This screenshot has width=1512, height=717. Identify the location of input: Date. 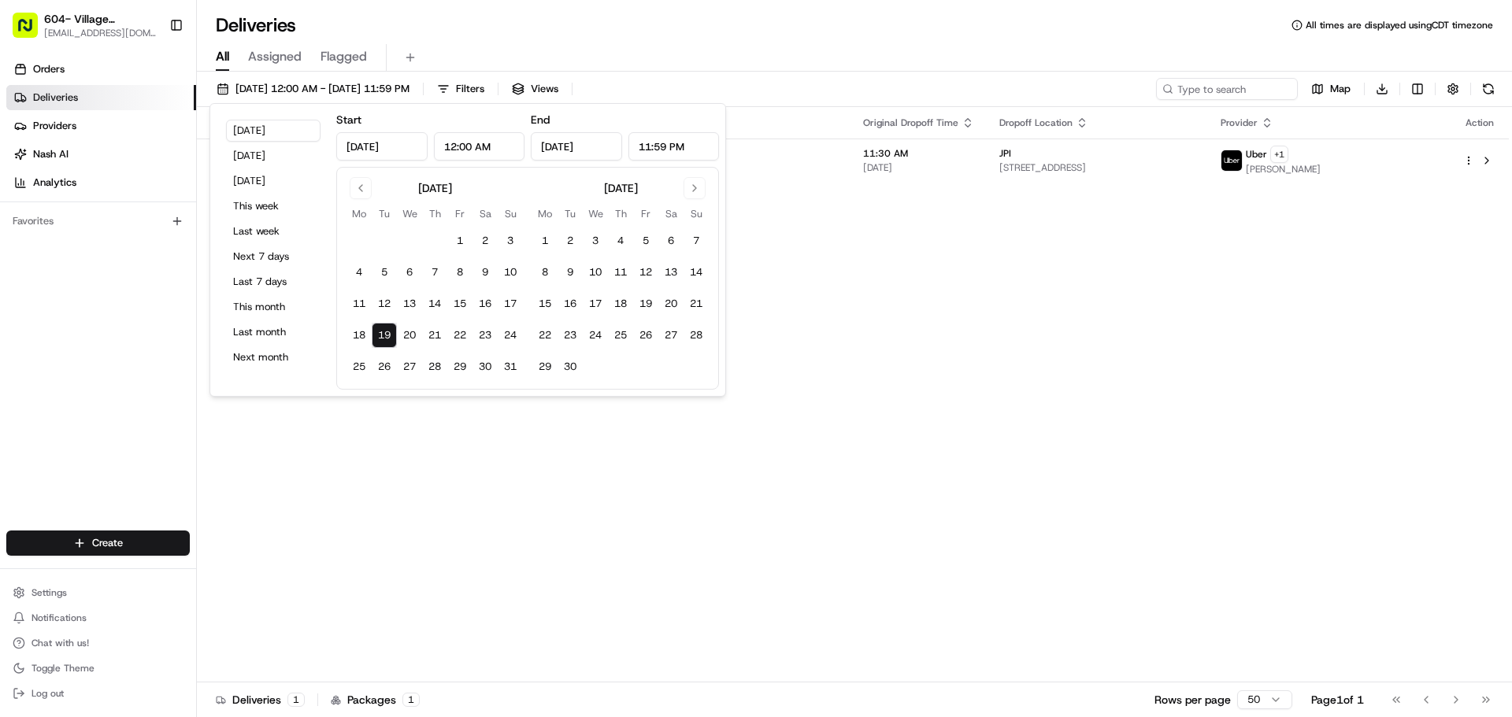
(576, 146).